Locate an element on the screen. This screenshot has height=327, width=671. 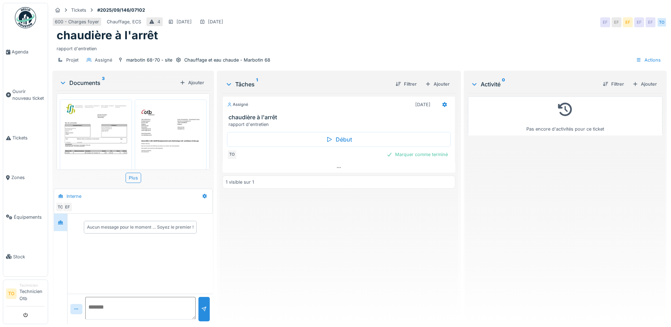
div: Aucun message pour le moment … Soyez le premier ! is located at coordinates (140, 227).